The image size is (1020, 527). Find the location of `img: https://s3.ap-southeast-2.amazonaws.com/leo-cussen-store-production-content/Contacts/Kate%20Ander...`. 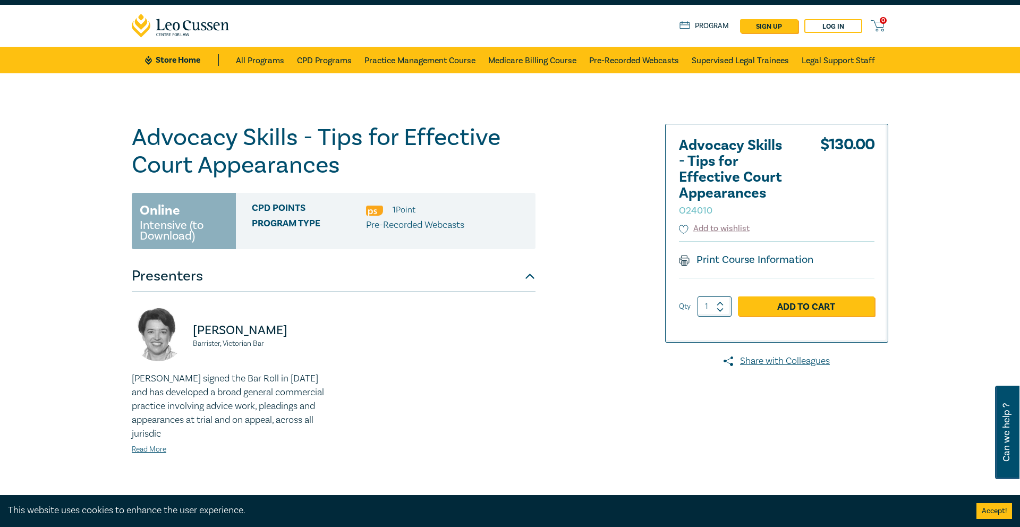

img: https://s3.ap-southeast-2.amazonaws.com/leo-cussen-store-production-content/Contacts/Kate%20Ander... is located at coordinates (158, 335).